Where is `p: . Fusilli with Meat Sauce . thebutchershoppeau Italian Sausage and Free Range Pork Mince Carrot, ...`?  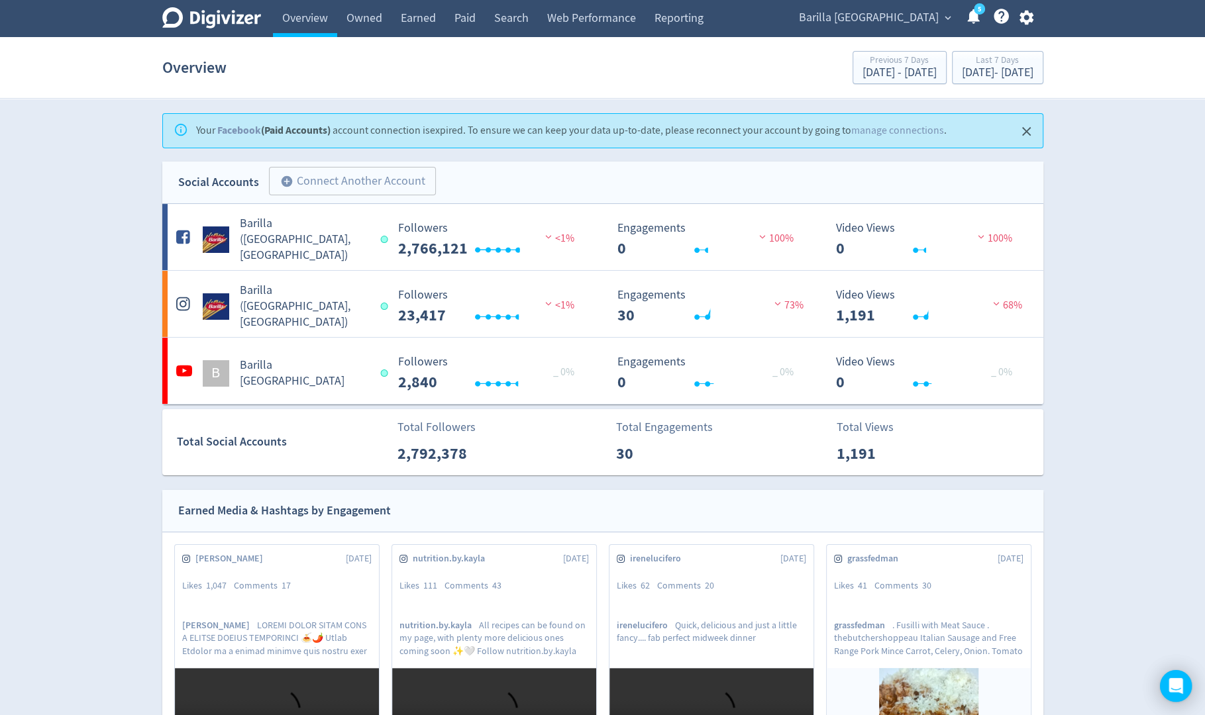
p: . Fusilli with Meat Sauce . thebutchershoppeau Italian Sausage and Free Range Pork Mince Carrot, ... is located at coordinates (928, 638).